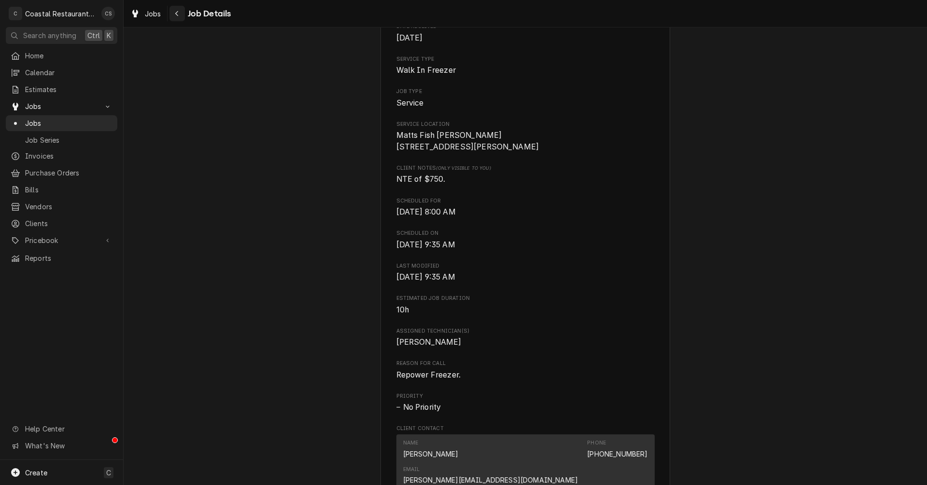 This screenshot has height=485, width=927. Describe the element at coordinates (429, 375) in the screenshot. I see `span: Repower Freezer.` at that location.